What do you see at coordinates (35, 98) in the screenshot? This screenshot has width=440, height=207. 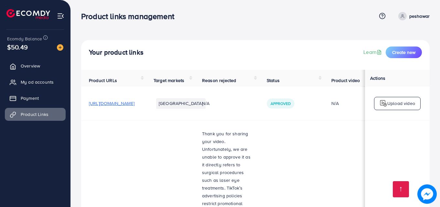 I see `a: Payment` at bounding box center [35, 98].